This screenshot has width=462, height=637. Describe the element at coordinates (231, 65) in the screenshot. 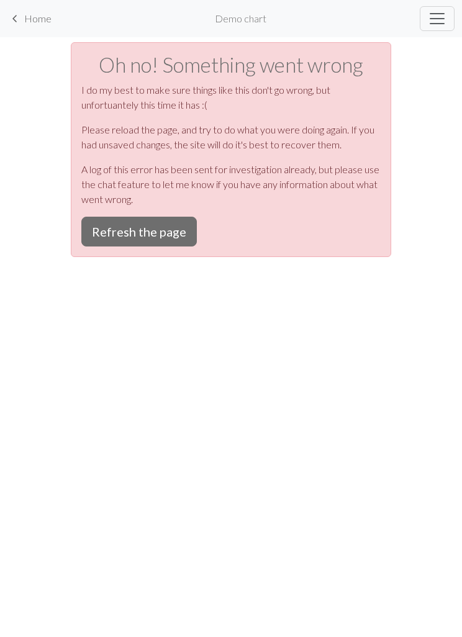

I see `h1: Oh no! Something went wrong` at that location.